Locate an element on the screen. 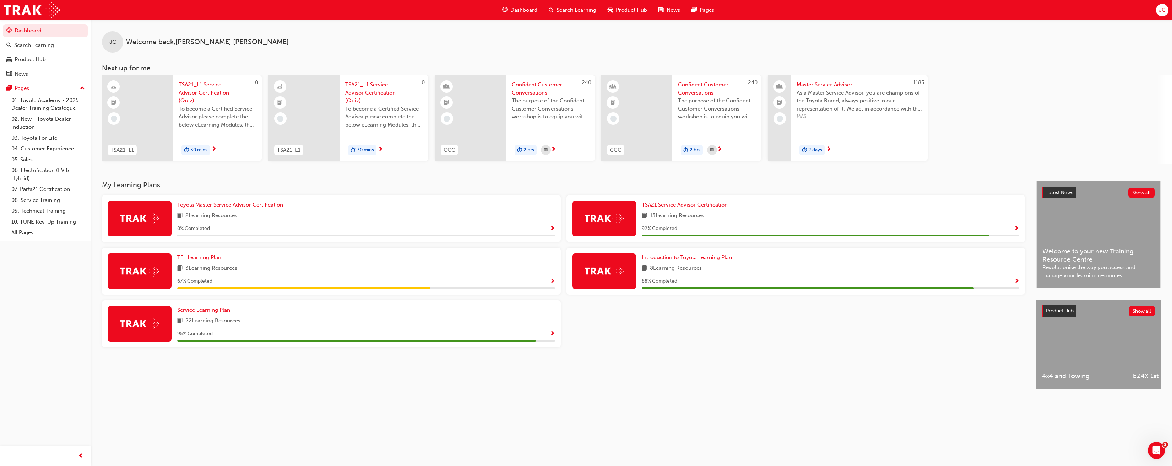 Image resolution: width=1172 pixels, height=466 pixels. a: News is located at coordinates (45, 74).